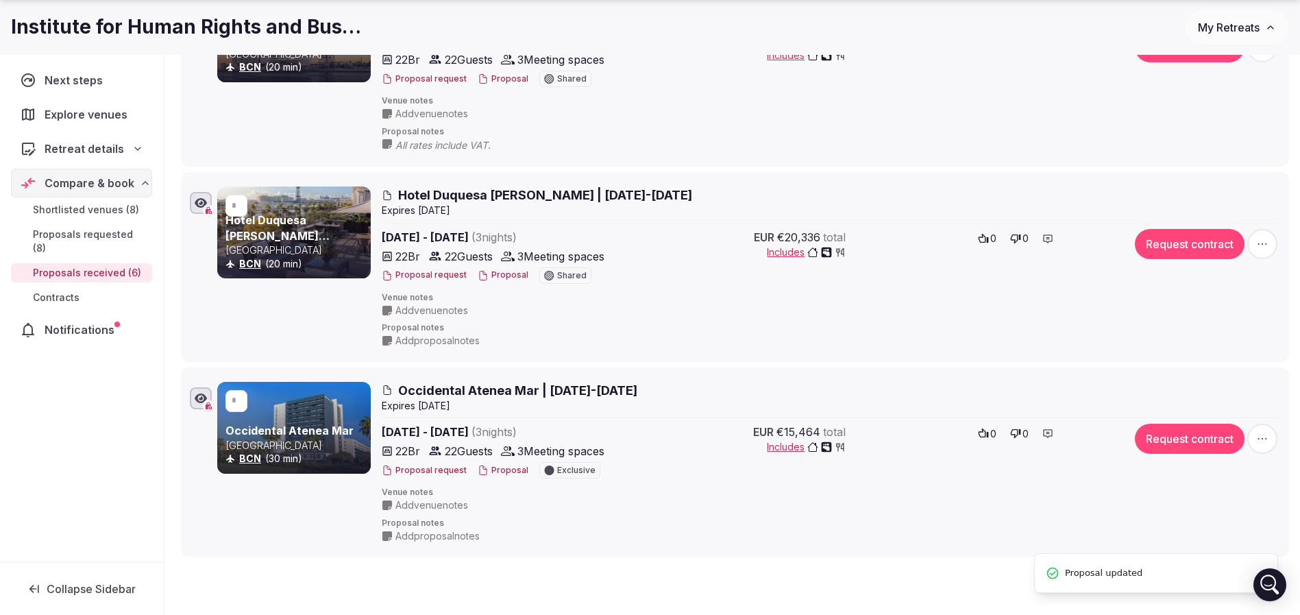 The height and width of the screenshot is (615, 1300). Describe the element at coordinates (82, 210) in the screenshot. I see `a: Shortlisted venues (8)` at that location.